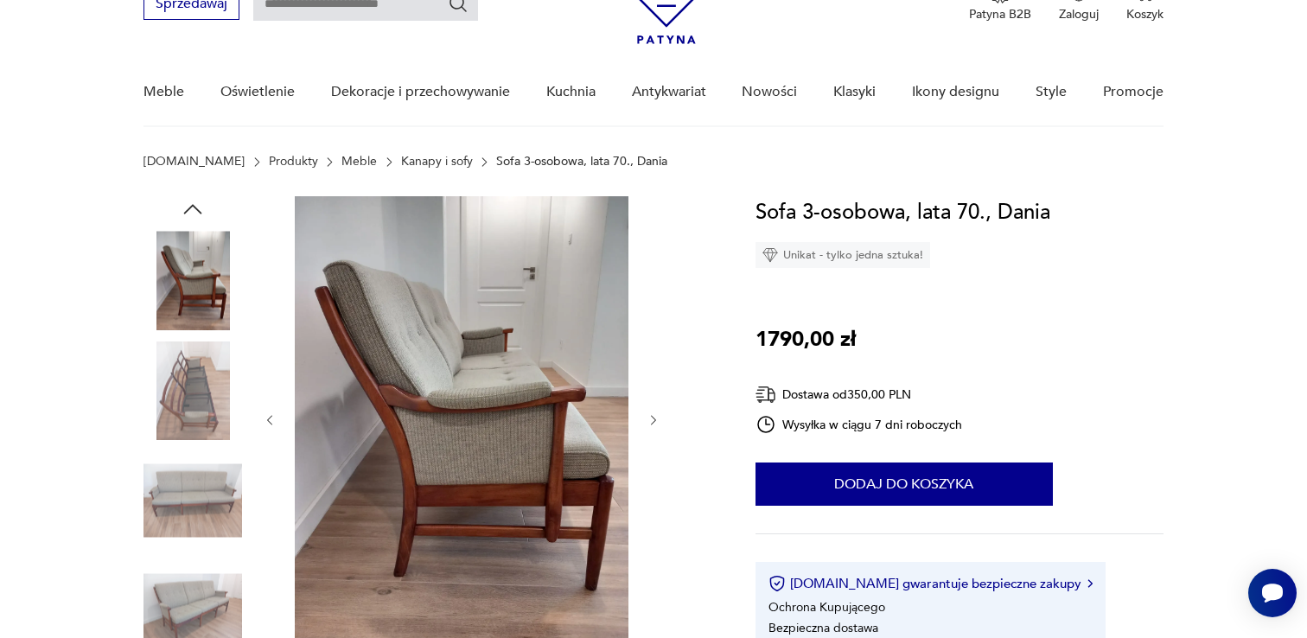  Describe the element at coordinates (1051, 92) in the screenshot. I see `a: Style` at that location.